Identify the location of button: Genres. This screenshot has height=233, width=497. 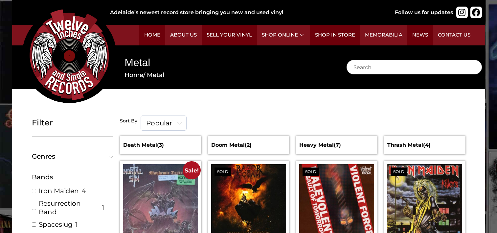
(73, 156).